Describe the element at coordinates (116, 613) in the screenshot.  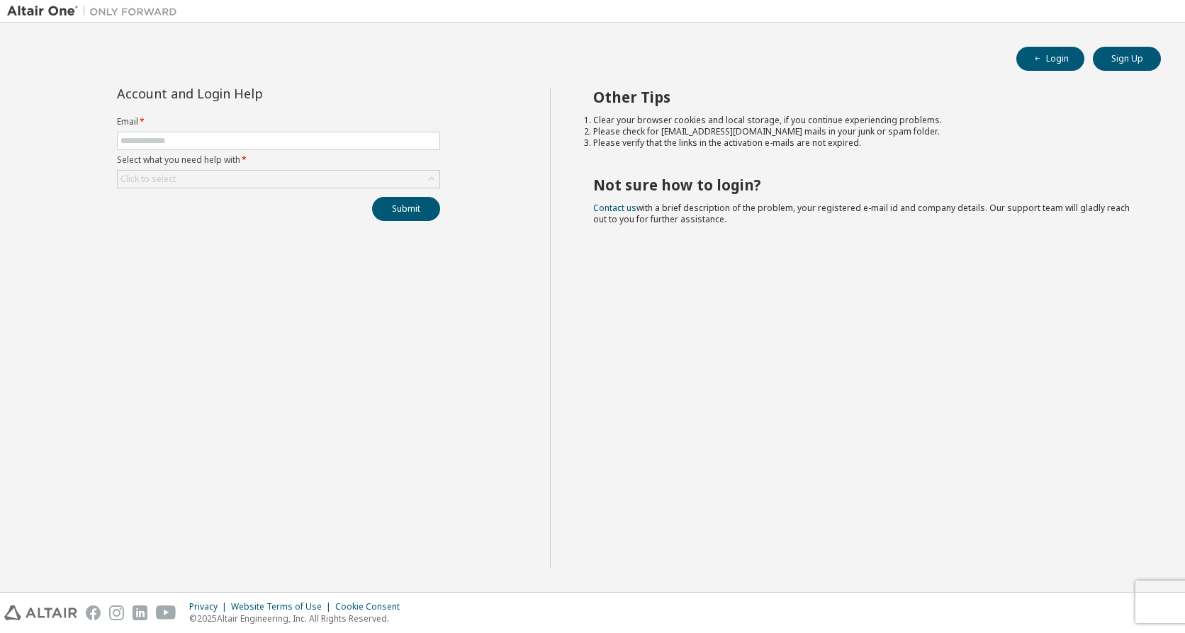
I see `img: instagram.svg` at that location.